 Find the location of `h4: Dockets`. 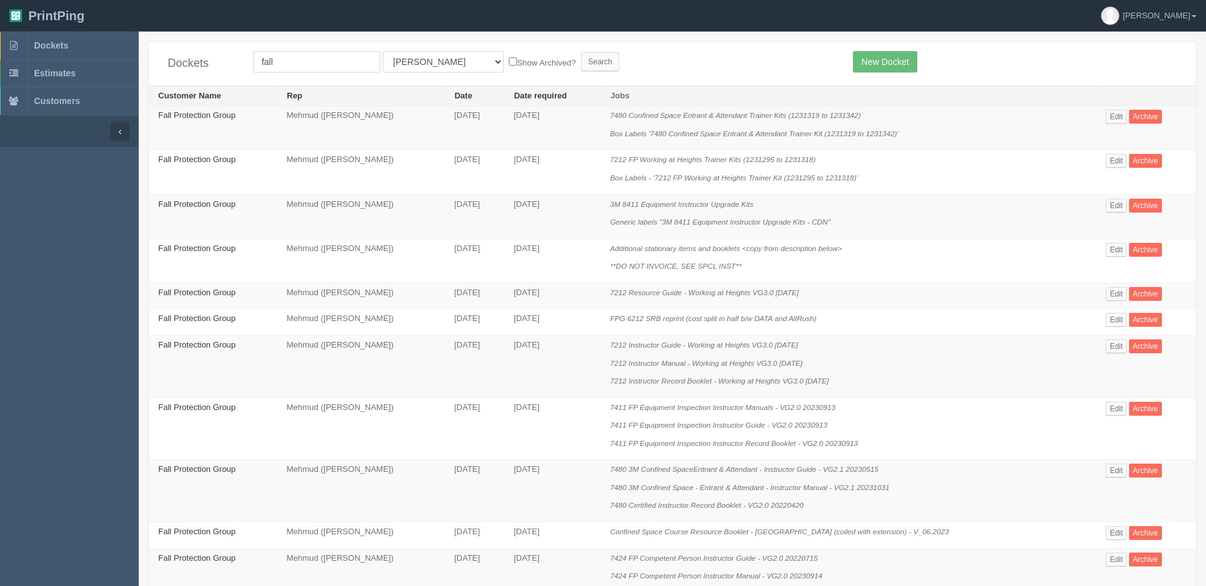

h4: Dockets is located at coordinates (201, 64).